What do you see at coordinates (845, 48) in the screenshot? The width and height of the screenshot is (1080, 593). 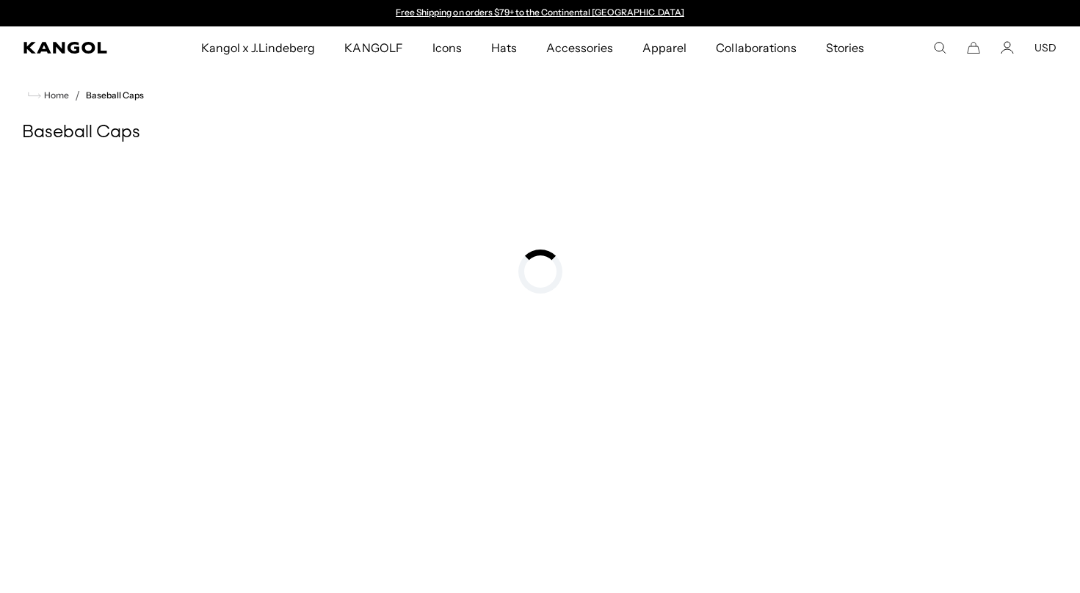 I see `span: Stories` at bounding box center [845, 48].